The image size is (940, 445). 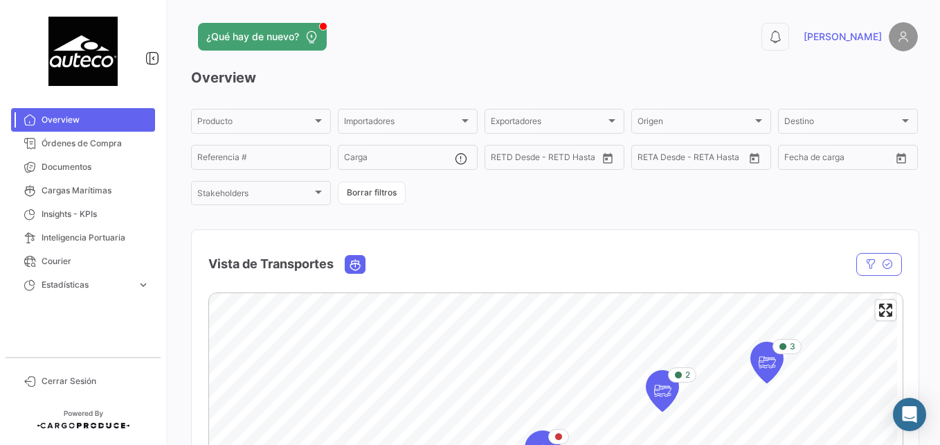 What do you see at coordinates (904, 37) in the screenshot?
I see `img: placeholder-user.png` at bounding box center [904, 37].